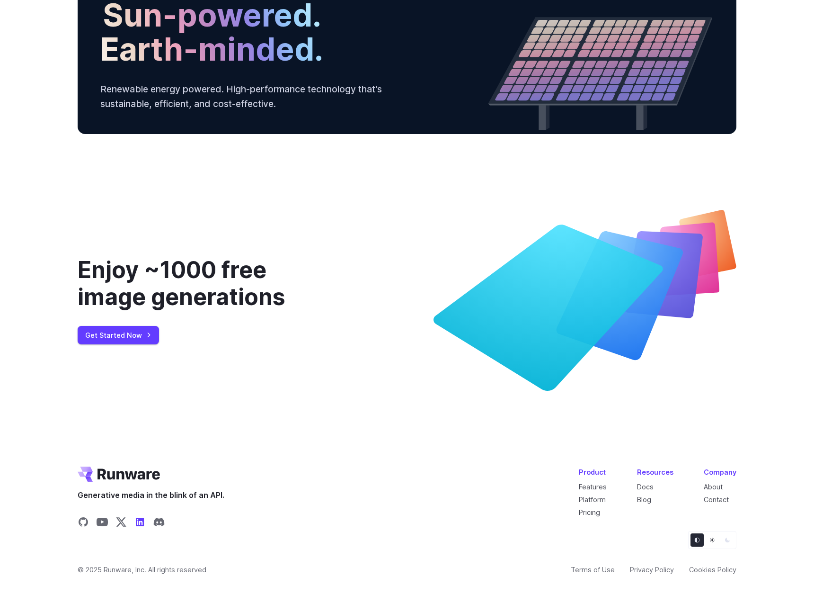 Image resolution: width=814 pixels, height=613 pixels. Describe the element at coordinates (142, 569) in the screenshot. I see `span: © 2025 Runware, Inc. All rights reserved` at that location.